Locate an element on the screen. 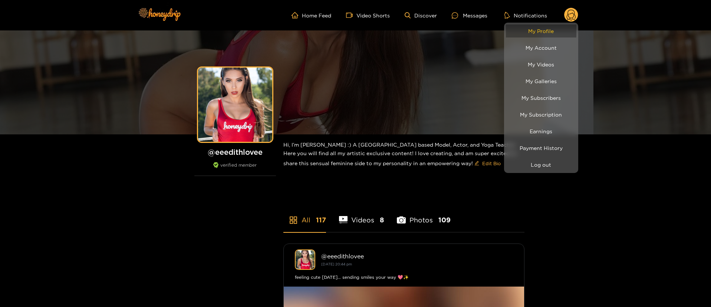 This screenshot has width=711, height=307. a: My Videos is located at coordinates (541, 64).